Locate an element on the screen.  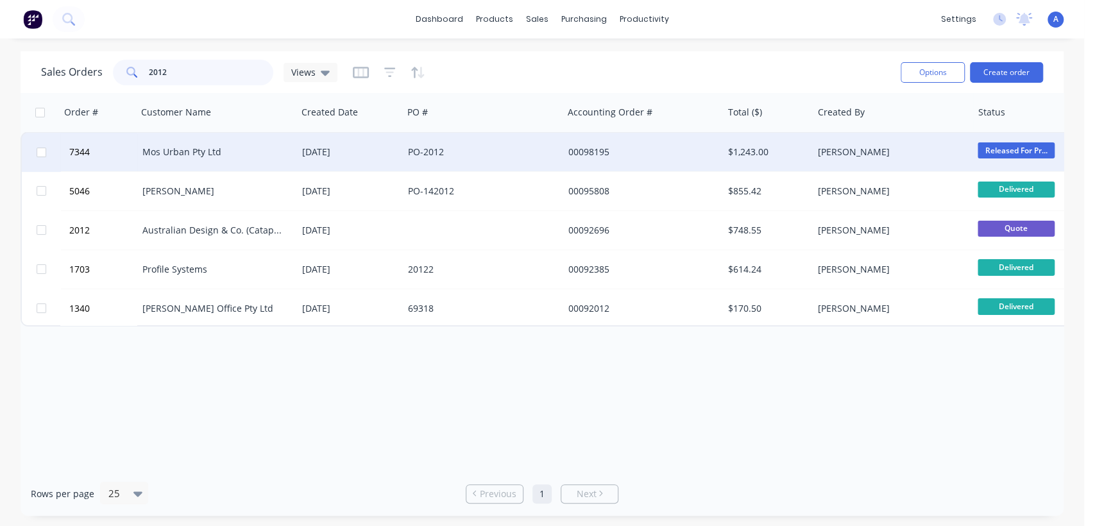
span: 2012 is located at coordinates (80, 230).